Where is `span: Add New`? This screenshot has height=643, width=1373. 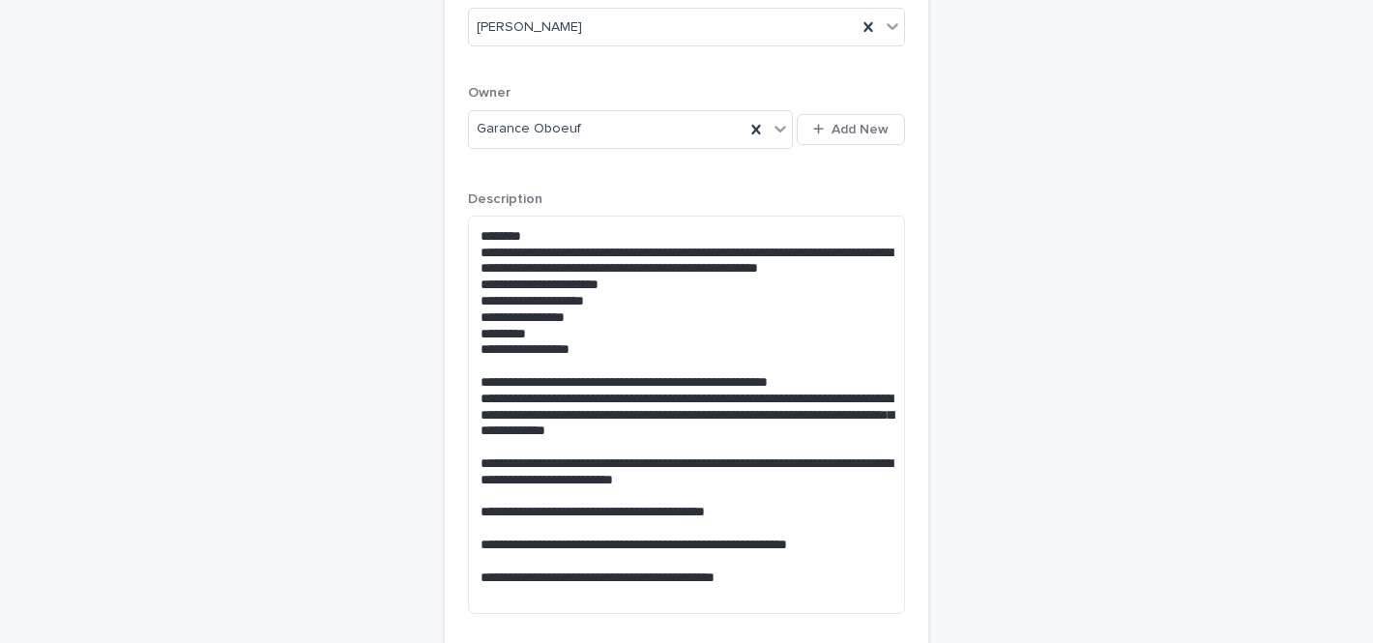 span: Add New is located at coordinates (859, 130).